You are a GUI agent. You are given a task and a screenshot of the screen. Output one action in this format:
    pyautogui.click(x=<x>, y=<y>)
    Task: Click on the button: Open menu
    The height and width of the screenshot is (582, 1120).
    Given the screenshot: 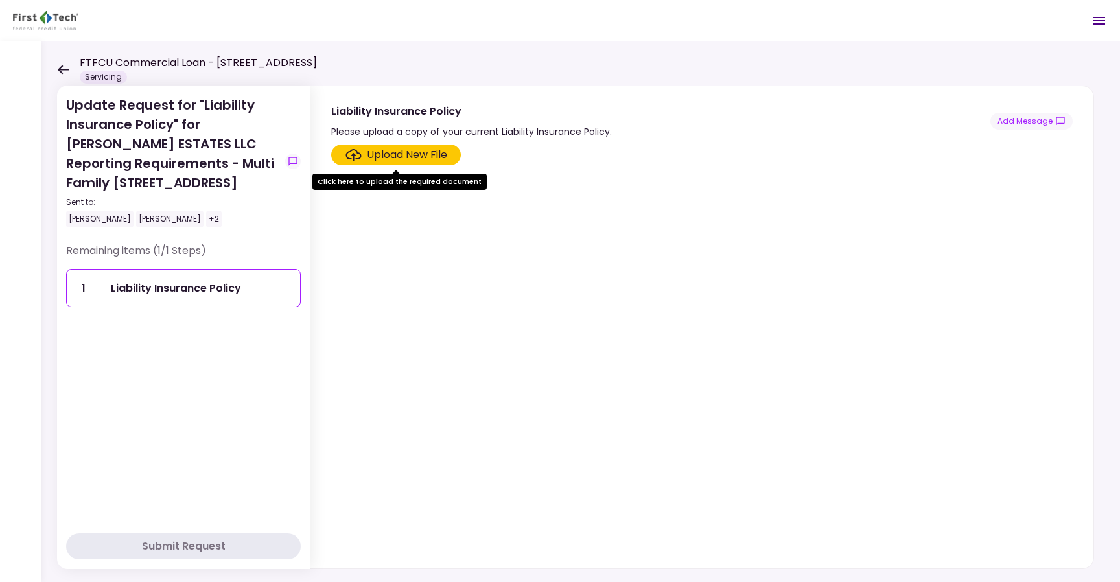 What is the action you would take?
    pyautogui.click(x=1099, y=21)
    